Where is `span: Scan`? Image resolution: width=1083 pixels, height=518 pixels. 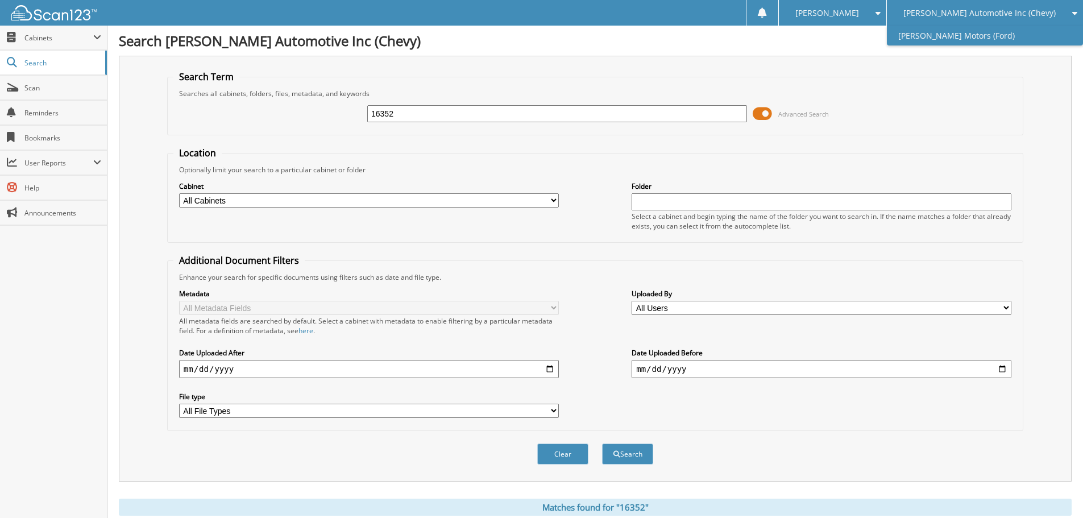 span: Scan is located at coordinates (63, 88).